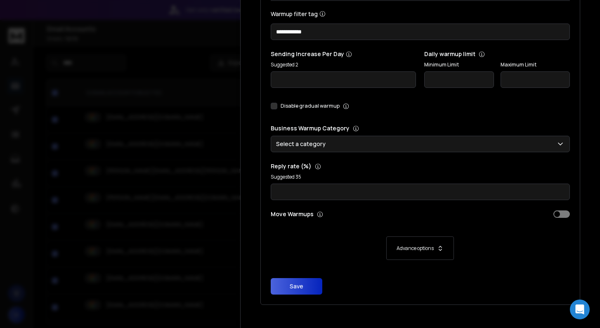 The width and height of the screenshot is (600, 328). Describe the element at coordinates (580, 310) in the screenshot. I see `div: Open Intercom Messenger` at that location.